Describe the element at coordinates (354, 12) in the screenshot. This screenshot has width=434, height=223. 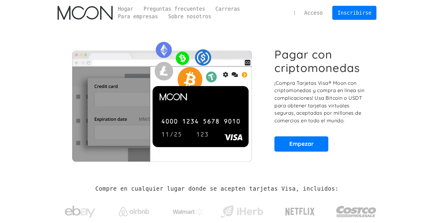
I see `a: Inscribirse` at that location.